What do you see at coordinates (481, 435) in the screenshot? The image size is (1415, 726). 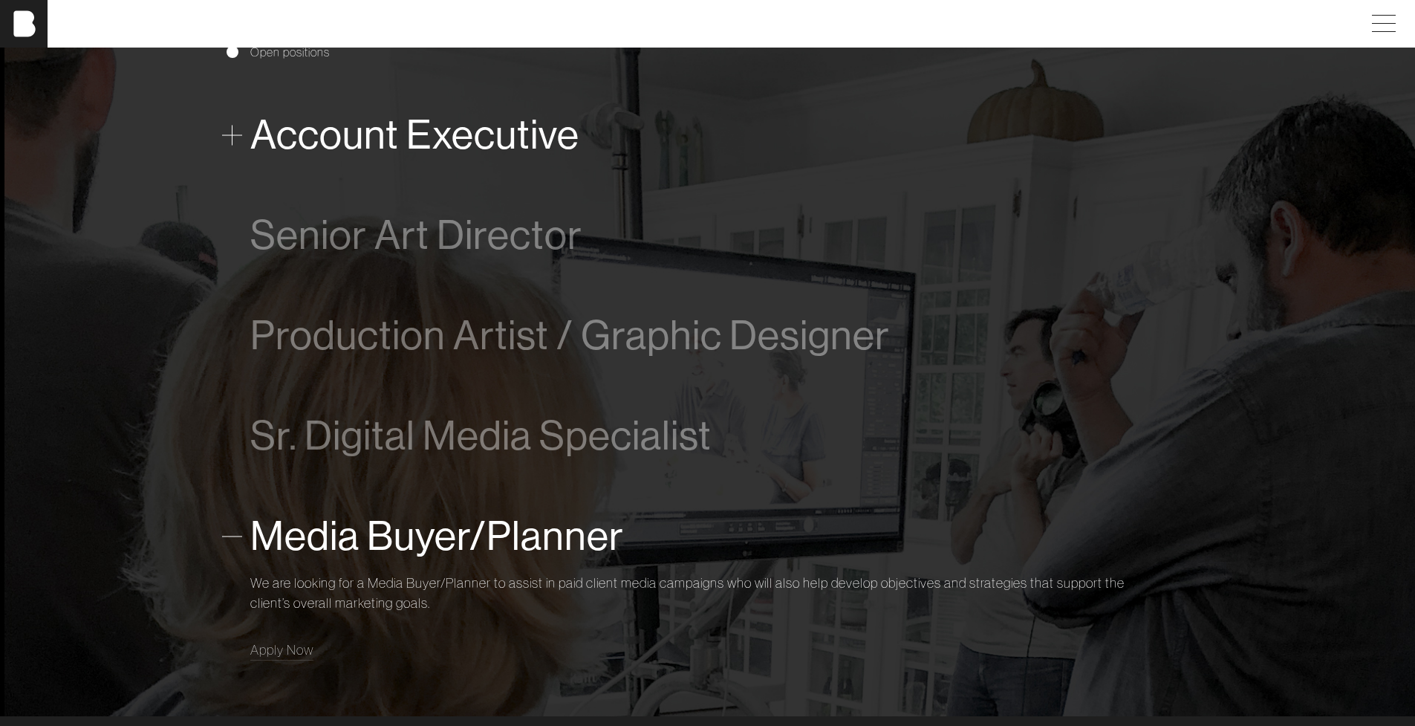 I see `span: Sr. Digital Media Specialist` at bounding box center [481, 435].